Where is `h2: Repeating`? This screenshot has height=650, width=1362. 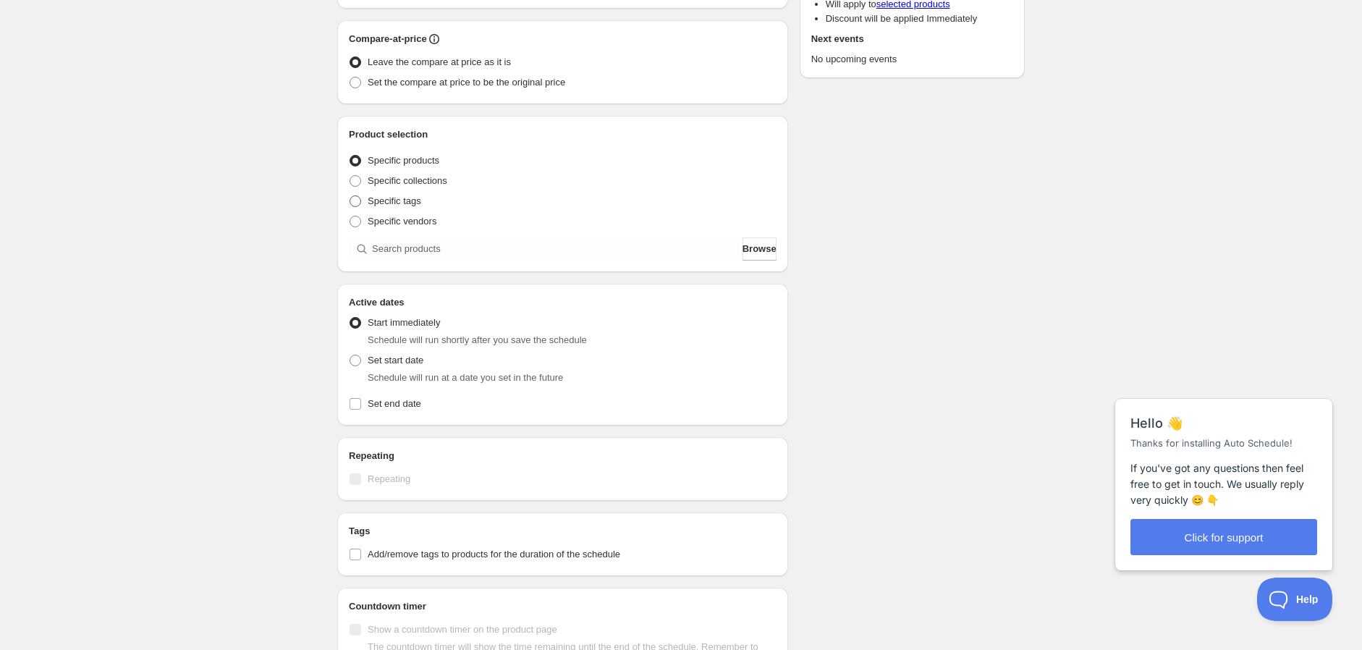
h2: Repeating is located at coordinates (562, 456).